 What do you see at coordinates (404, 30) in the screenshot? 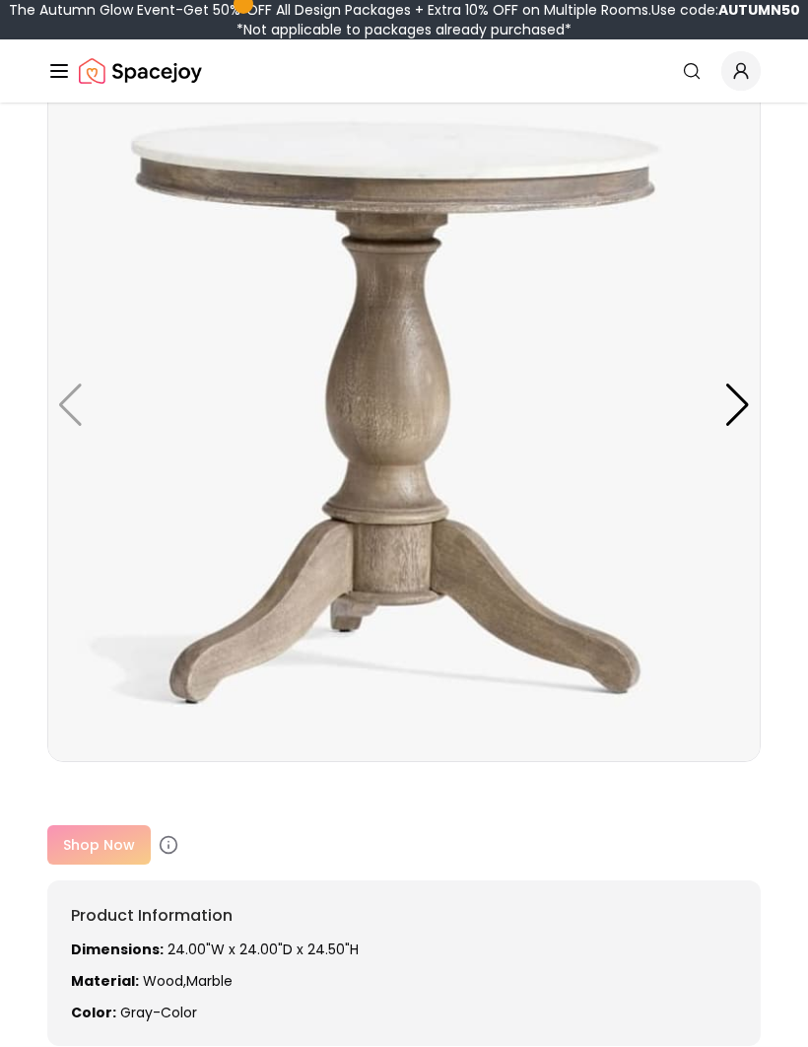
I see `span: *Not applicable to packages already purchased*` at bounding box center [404, 30].